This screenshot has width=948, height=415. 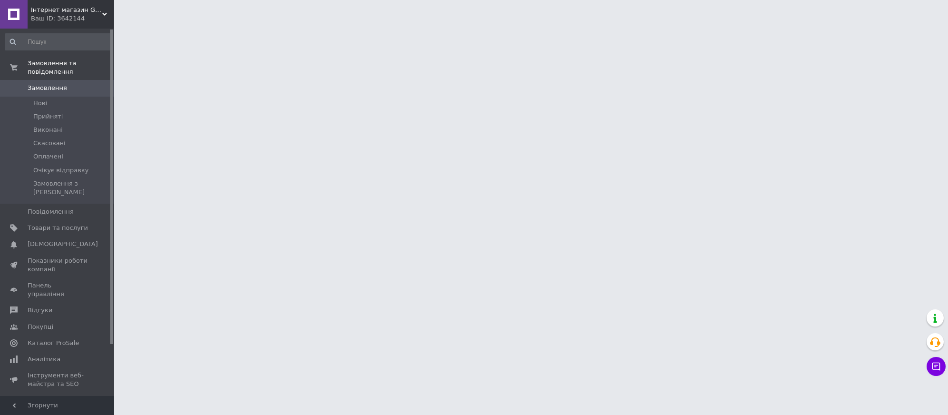 What do you see at coordinates (40, 310) in the screenshot?
I see `span: Відгуки` at bounding box center [40, 310].